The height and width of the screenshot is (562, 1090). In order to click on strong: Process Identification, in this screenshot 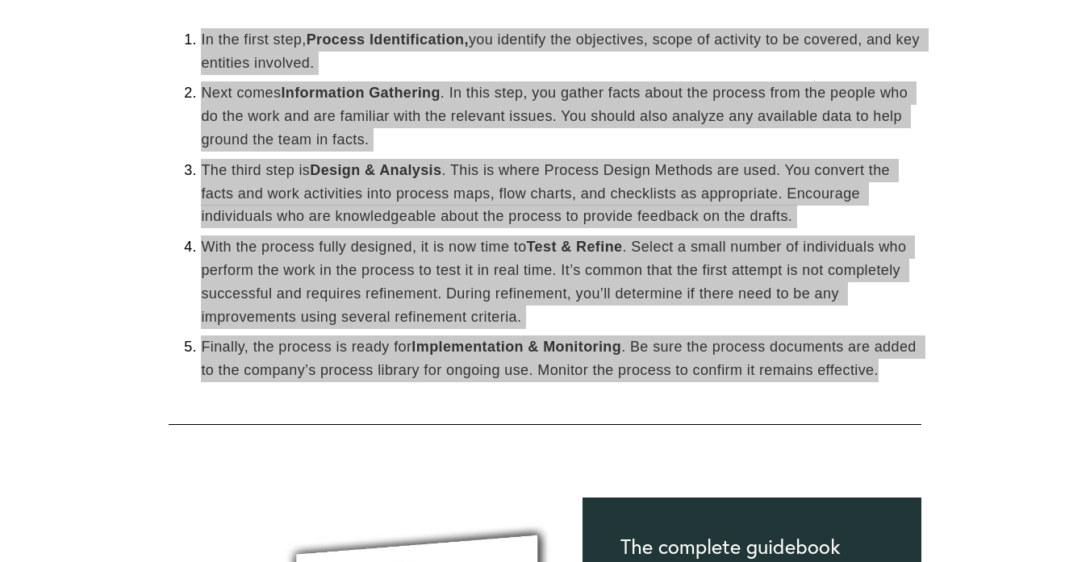, I will do `click(387, 40)`.